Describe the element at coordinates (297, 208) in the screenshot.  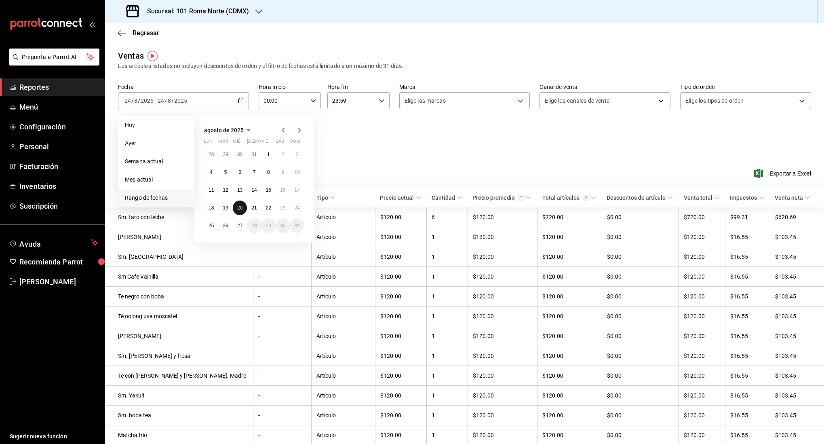
I see `abbr: 24 de agosto de 2025` at that location.